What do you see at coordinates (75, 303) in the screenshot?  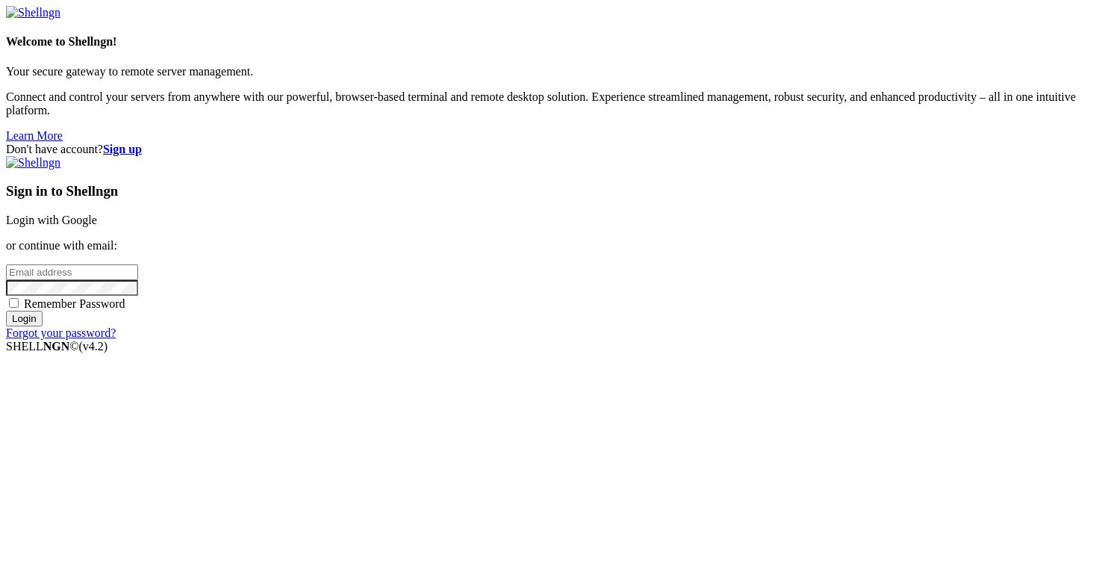 I see `span: Remember Password` at bounding box center [75, 303].